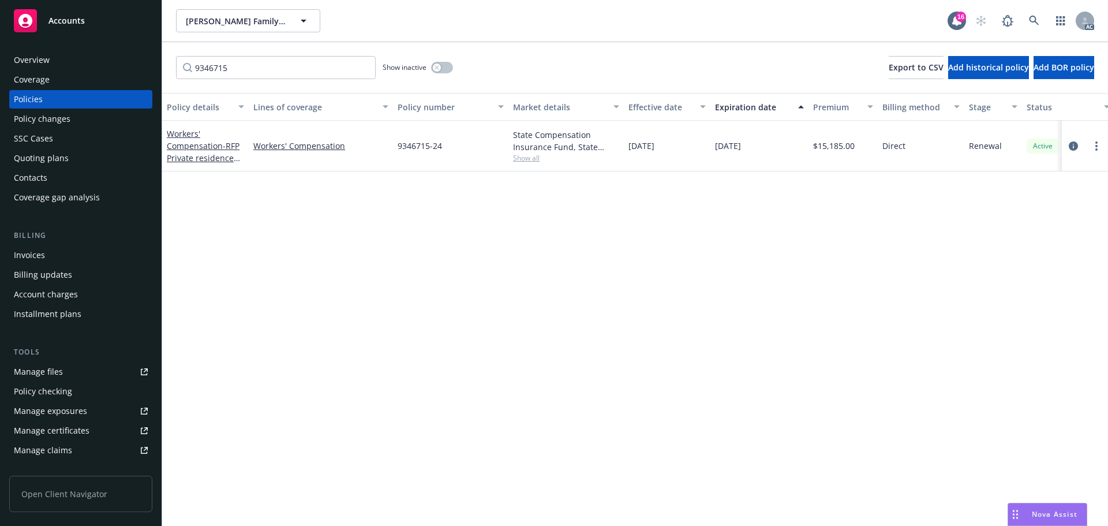 Image resolution: width=1108 pixels, height=526 pixels. Describe the element at coordinates (985, 145) in the screenshot. I see `span: Renewal` at that location.